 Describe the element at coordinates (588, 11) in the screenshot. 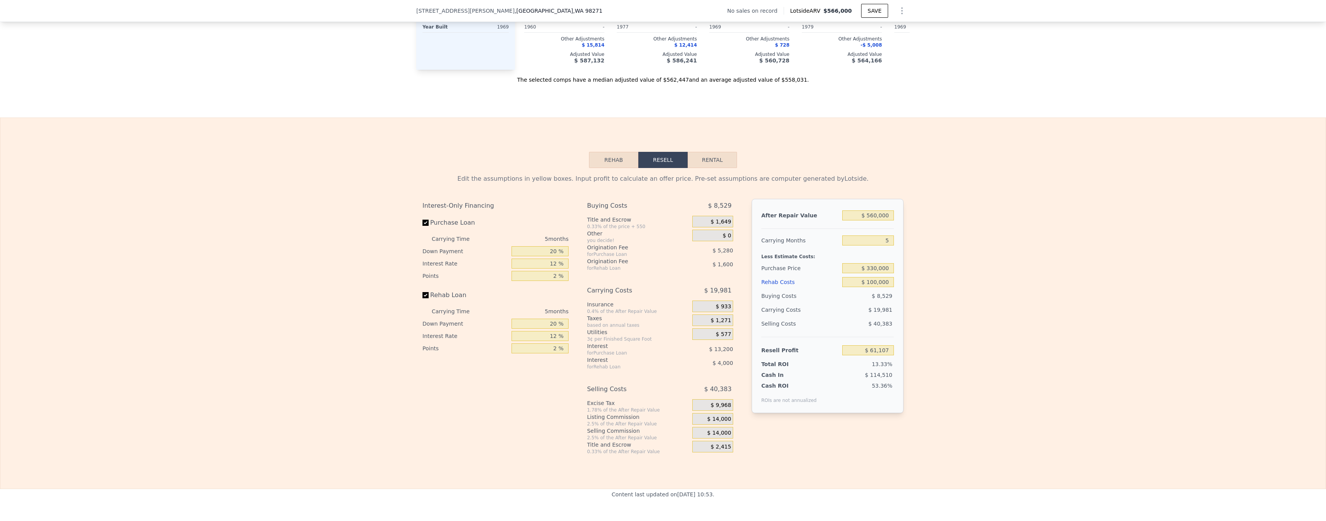

I see `span: , WA 98271` at that location.